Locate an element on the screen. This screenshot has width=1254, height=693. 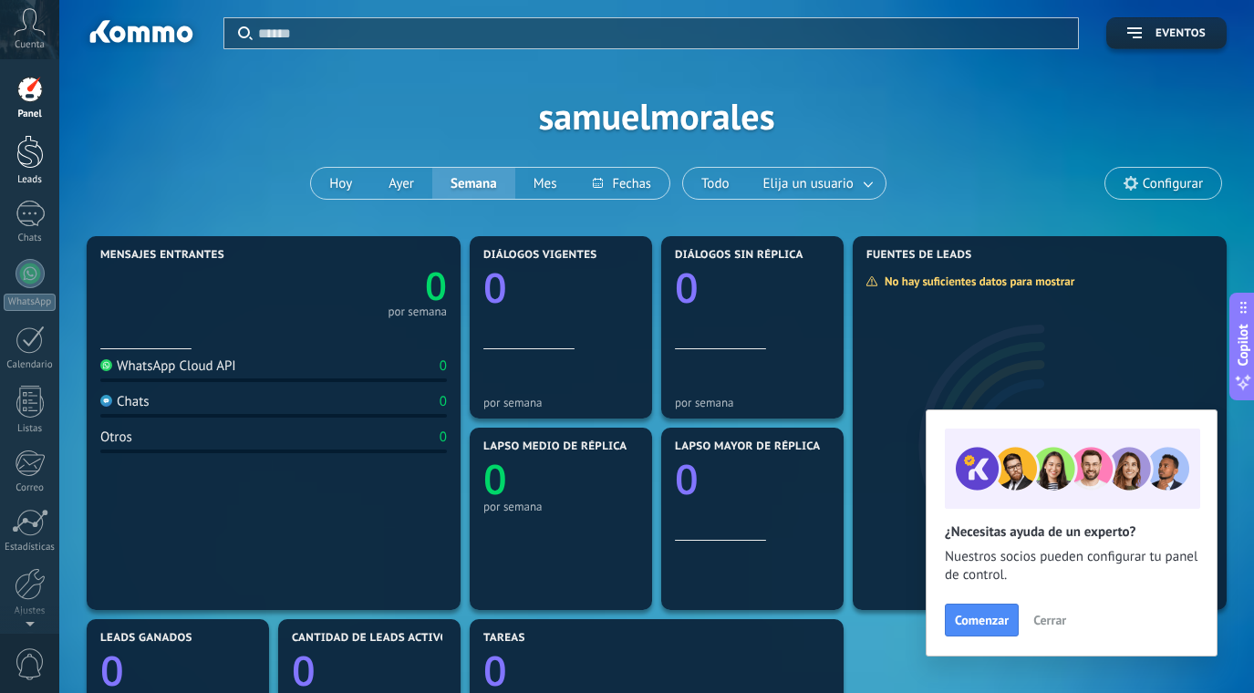
span: Configurar is located at coordinates (1173, 183).